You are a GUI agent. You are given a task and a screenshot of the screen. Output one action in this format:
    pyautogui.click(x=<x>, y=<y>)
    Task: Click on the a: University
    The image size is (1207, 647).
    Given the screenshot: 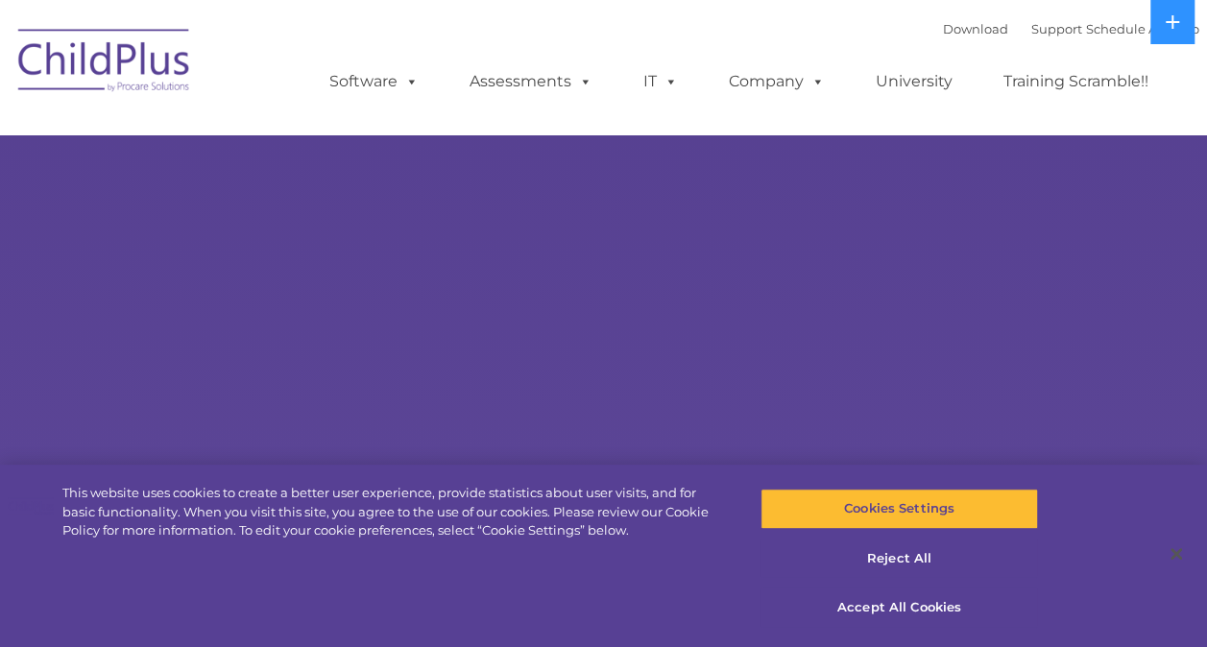 What is the action you would take?
    pyautogui.click(x=914, y=82)
    